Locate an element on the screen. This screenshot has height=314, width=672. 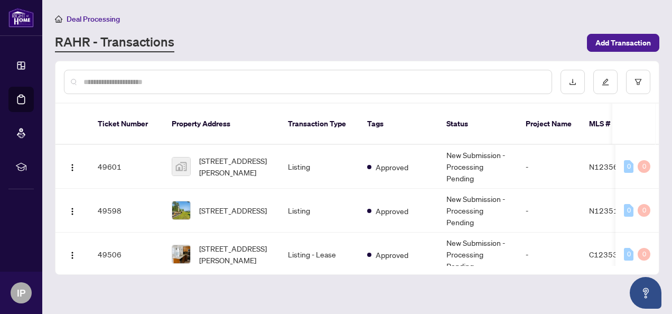
th: Ticket Number is located at coordinates (126, 124).